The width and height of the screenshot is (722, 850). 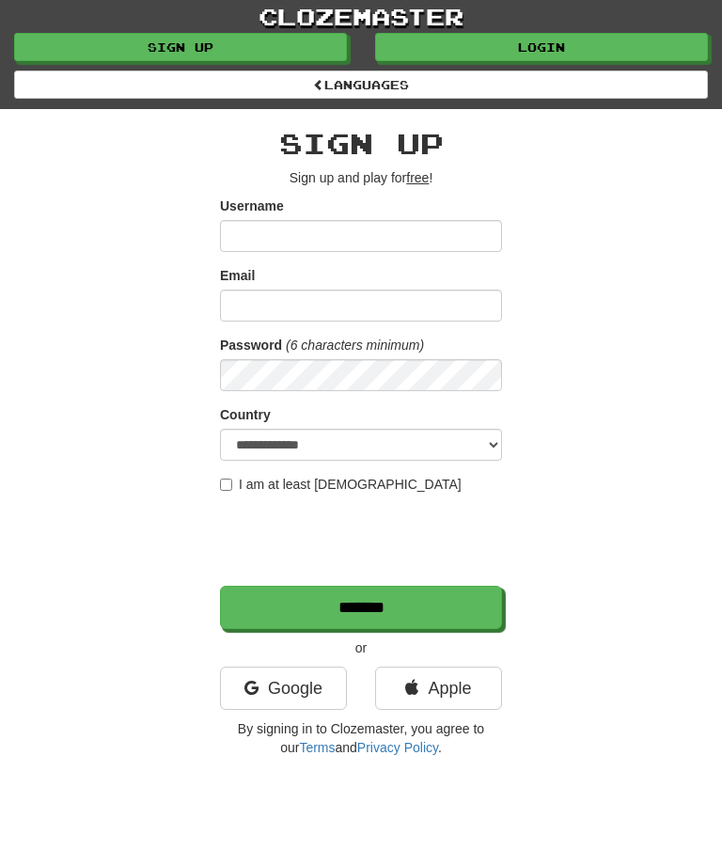 I want to click on h2: Sign up, so click(x=361, y=143).